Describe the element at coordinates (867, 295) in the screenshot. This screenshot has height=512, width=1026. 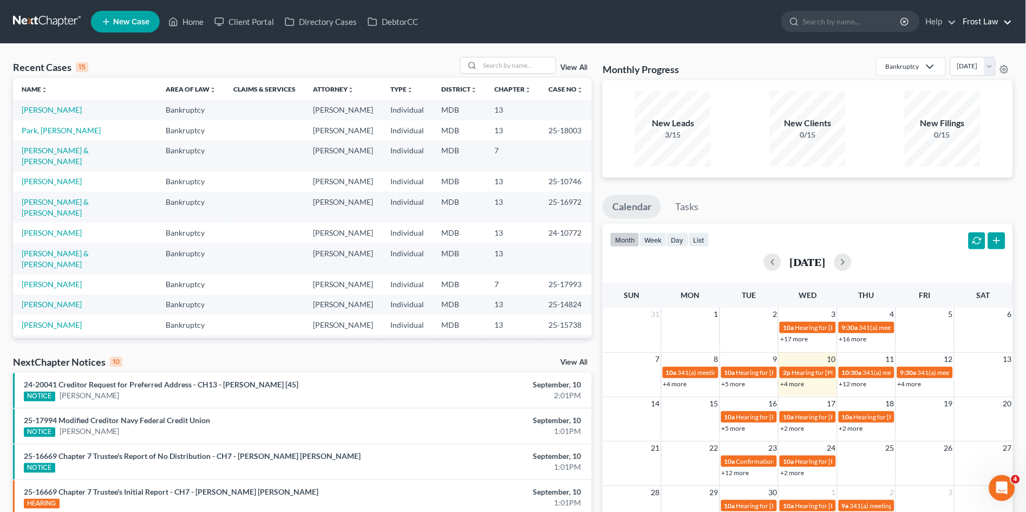
I see `span: Thu` at that location.